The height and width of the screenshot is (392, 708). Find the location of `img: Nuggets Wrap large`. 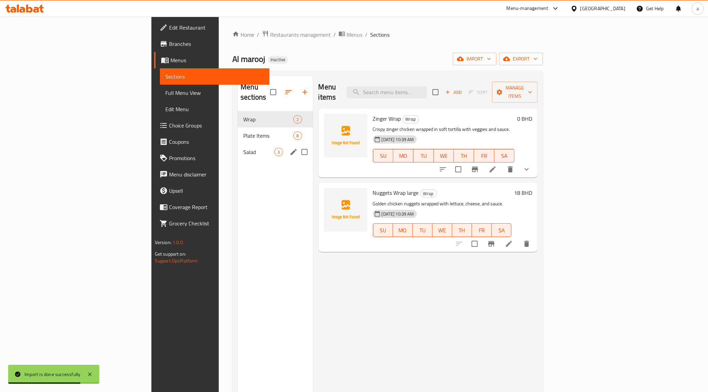

img: Nuggets Wrap large is located at coordinates (346, 210).